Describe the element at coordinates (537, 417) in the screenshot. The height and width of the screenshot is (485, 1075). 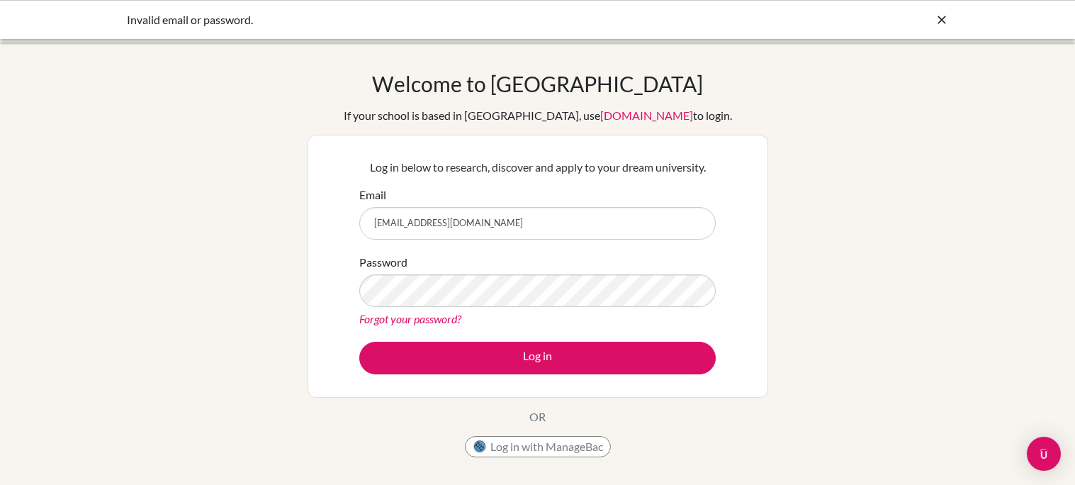
I see `p: OR` at that location.